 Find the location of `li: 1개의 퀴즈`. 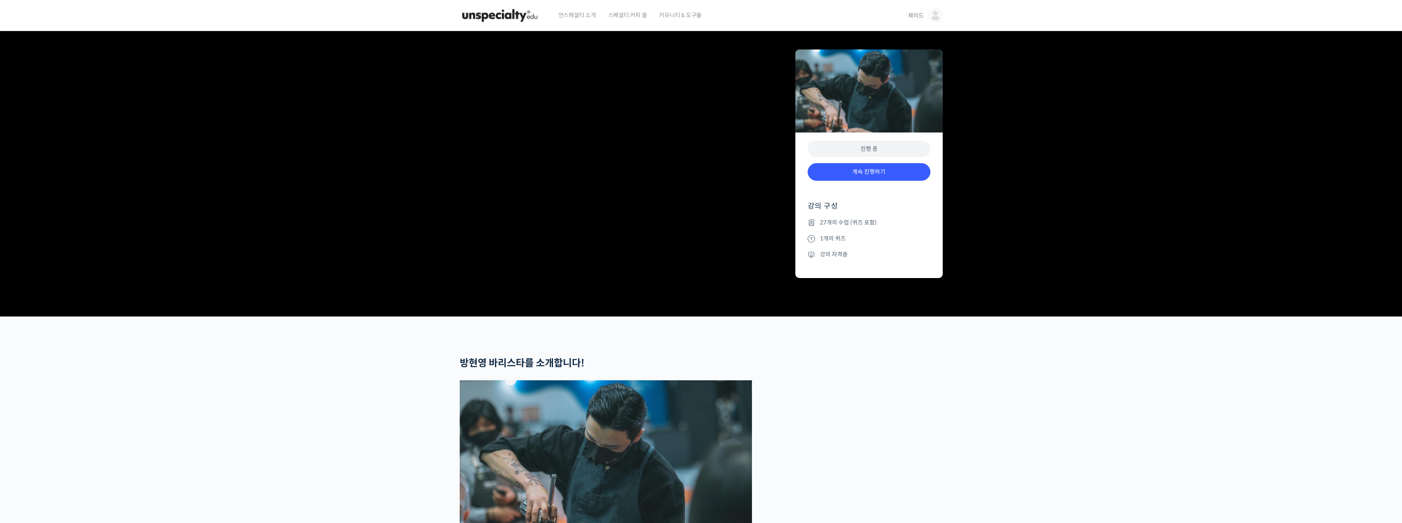

li: 1개의 퀴즈 is located at coordinates (869, 239).